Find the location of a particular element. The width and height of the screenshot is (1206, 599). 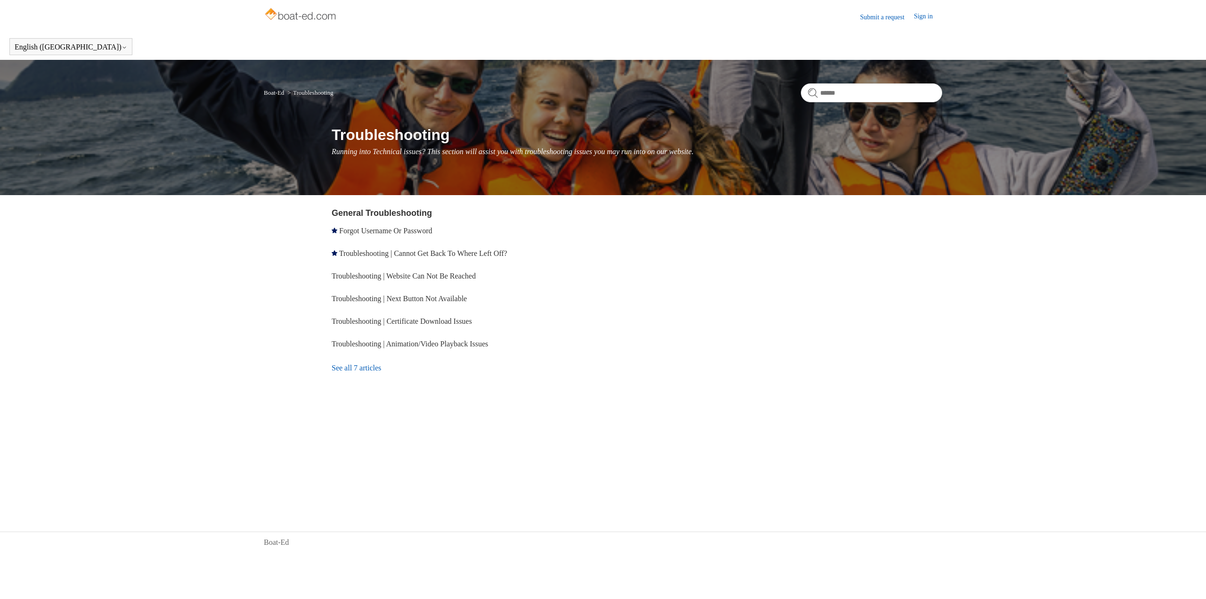

a: Sign in is located at coordinates (928, 17).